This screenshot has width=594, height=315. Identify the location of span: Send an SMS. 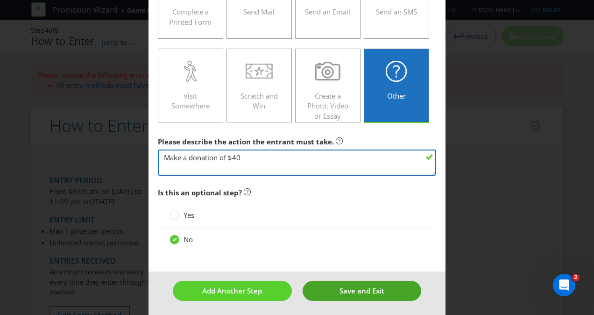
(397, 12).